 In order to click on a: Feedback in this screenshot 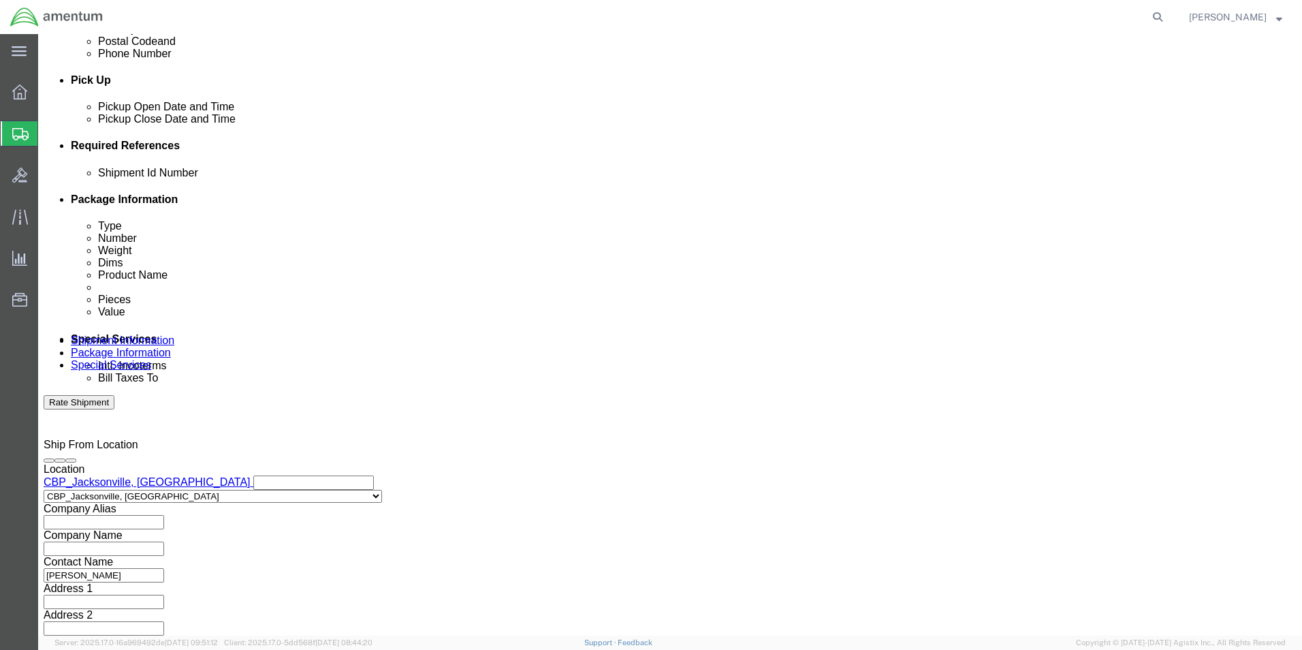, I will do `click(635, 642)`.